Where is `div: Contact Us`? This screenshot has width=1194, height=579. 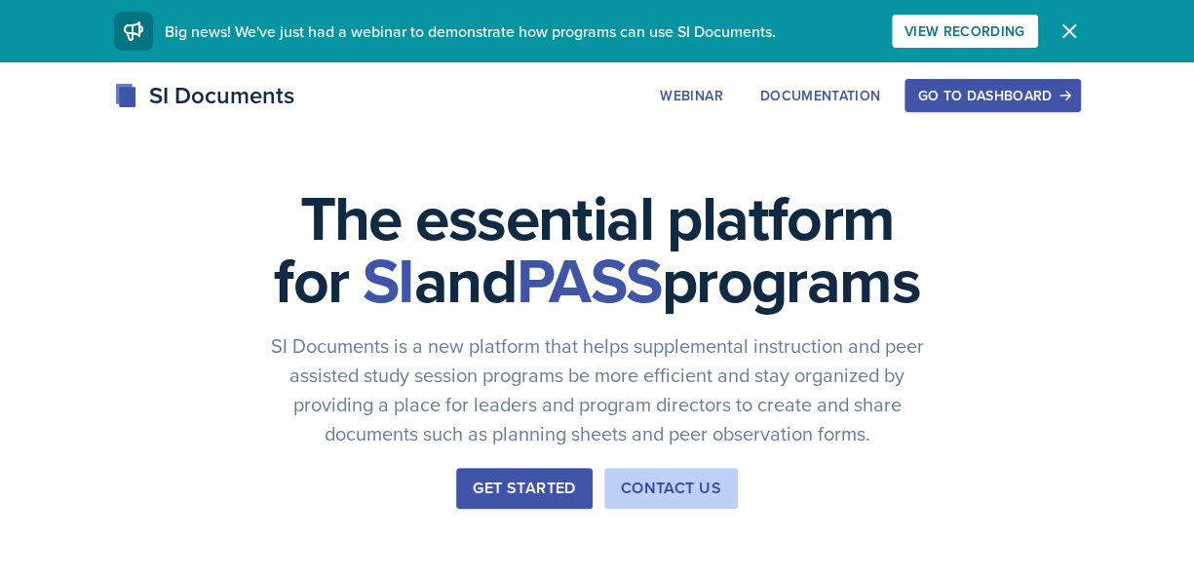
div: Contact Us is located at coordinates (671, 488).